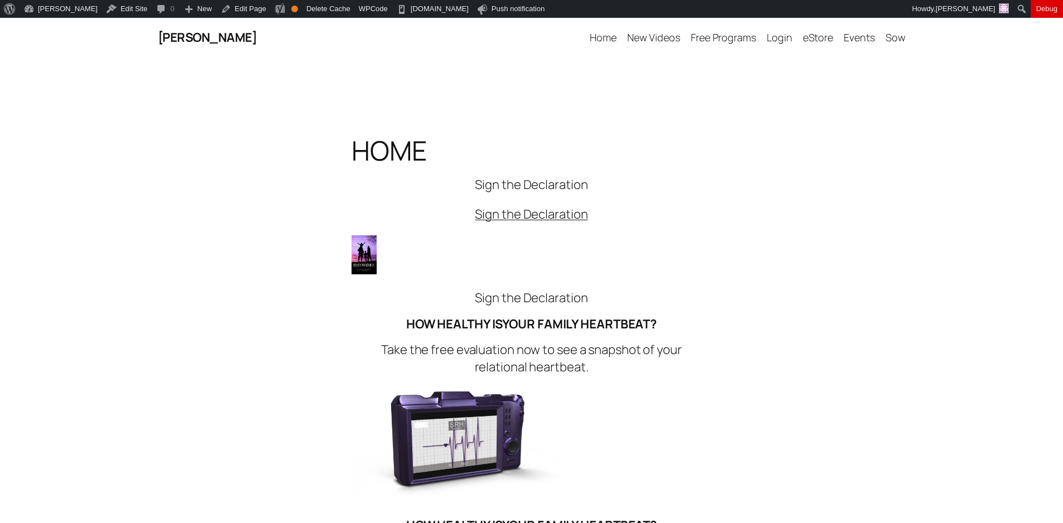 This screenshot has height=523, width=1063. What do you see at coordinates (295, 9) in the screenshot?
I see `div: OK` at bounding box center [295, 9].